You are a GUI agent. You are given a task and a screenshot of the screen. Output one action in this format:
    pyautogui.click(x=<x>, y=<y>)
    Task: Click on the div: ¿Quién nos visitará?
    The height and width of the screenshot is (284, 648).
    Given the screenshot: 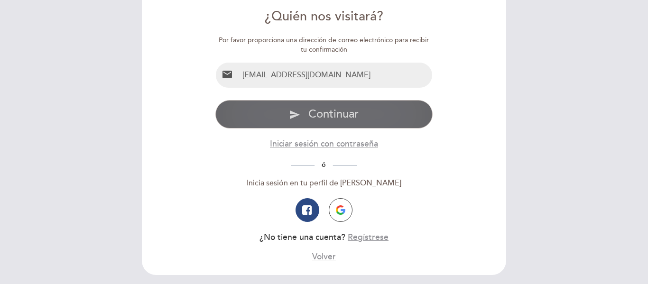 What is the action you would take?
    pyautogui.click(x=324, y=17)
    